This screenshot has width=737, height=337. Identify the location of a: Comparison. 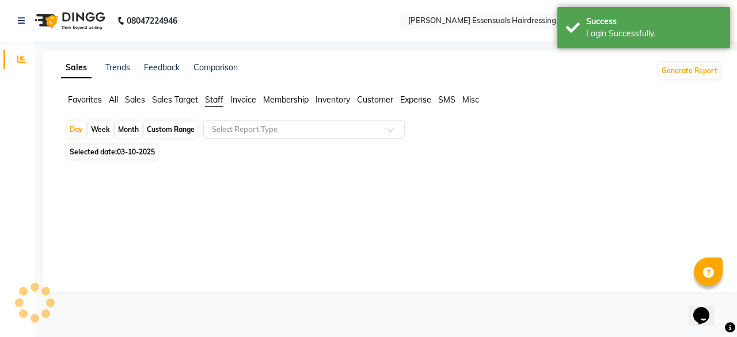
(215, 67).